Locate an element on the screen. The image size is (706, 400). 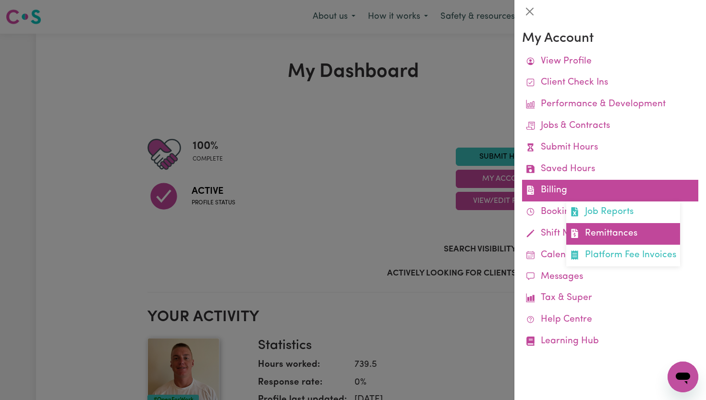
a: BillingJob ReportsRemittancesPlatform Fee Invoices is located at coordinates (610, 190).